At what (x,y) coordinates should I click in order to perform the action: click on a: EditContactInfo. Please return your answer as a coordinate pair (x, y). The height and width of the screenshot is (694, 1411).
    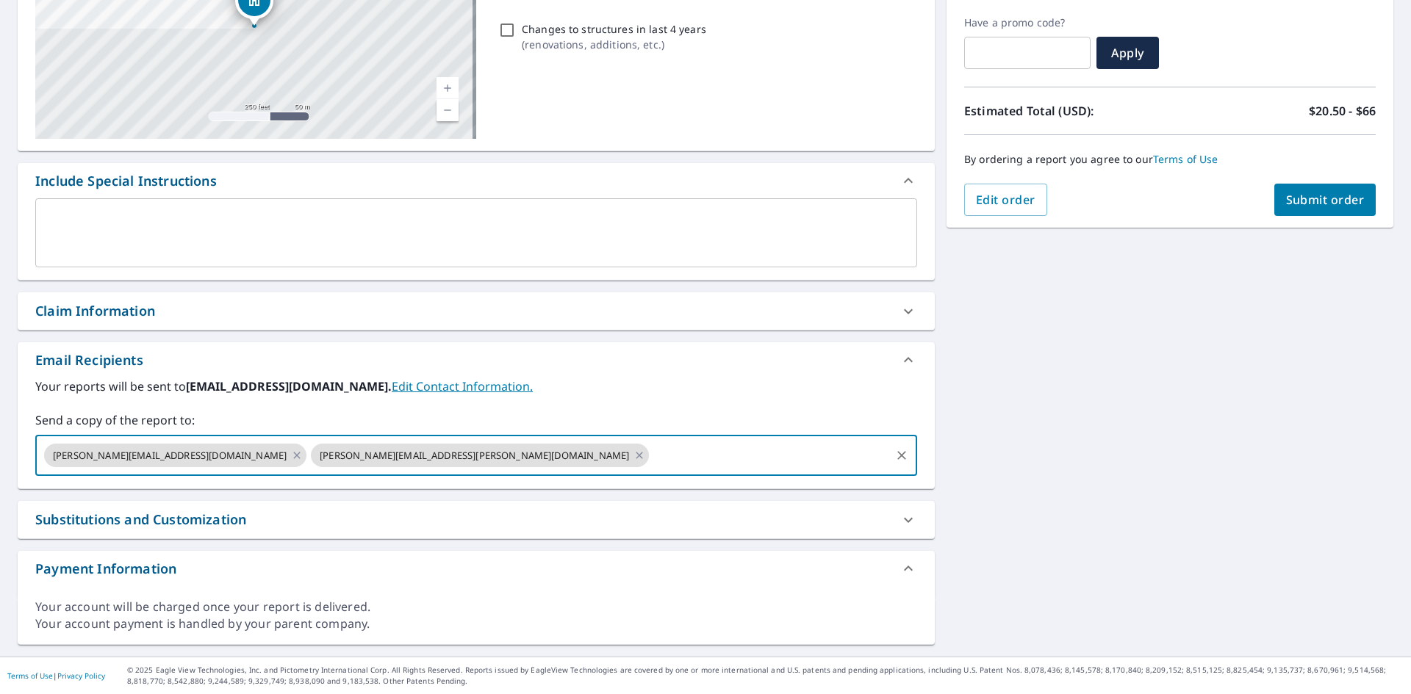
    Looking at the image, I should click on (462, 386).